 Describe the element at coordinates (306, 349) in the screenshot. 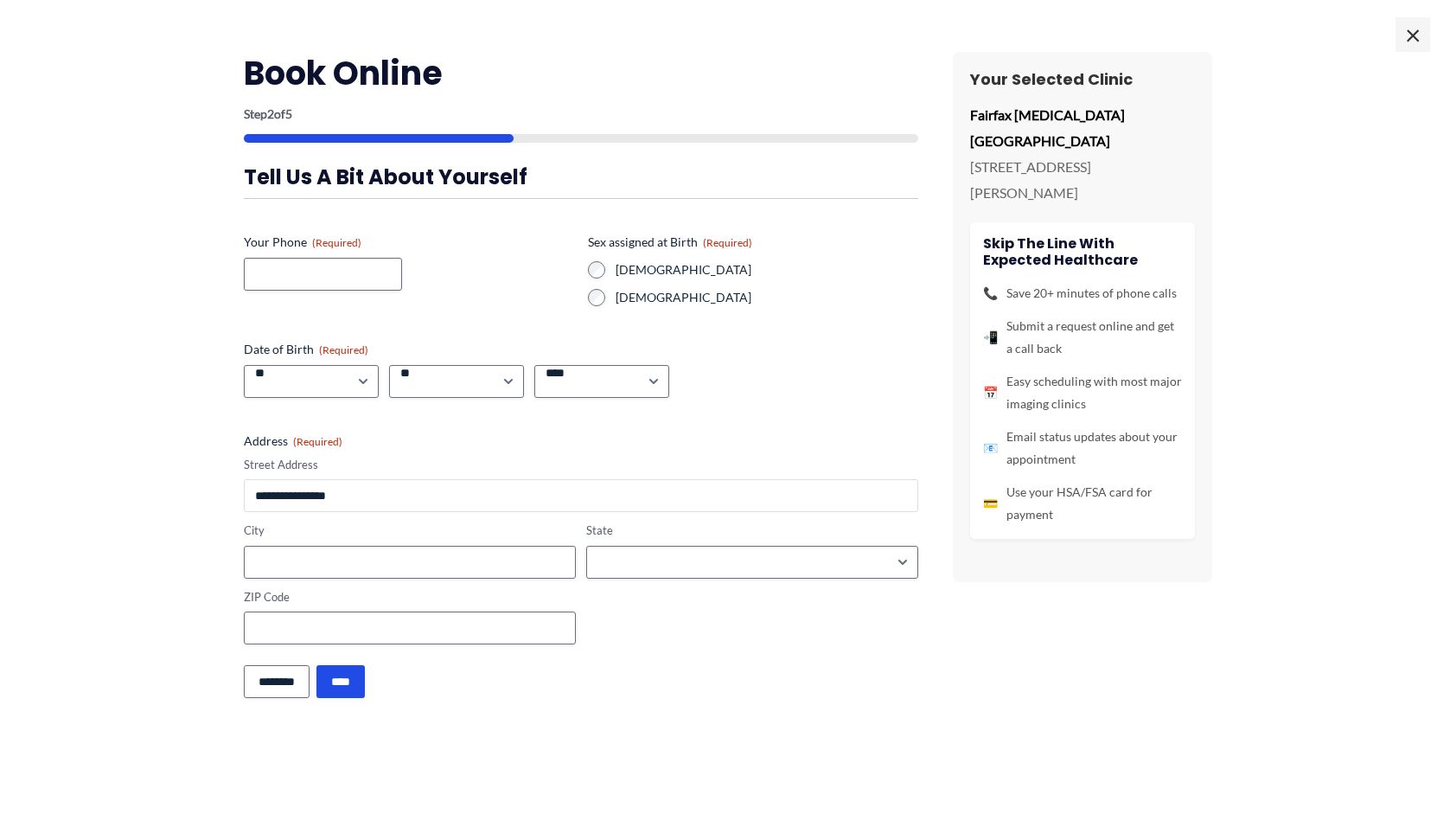

I see `legend: Date of Birth` at that location.